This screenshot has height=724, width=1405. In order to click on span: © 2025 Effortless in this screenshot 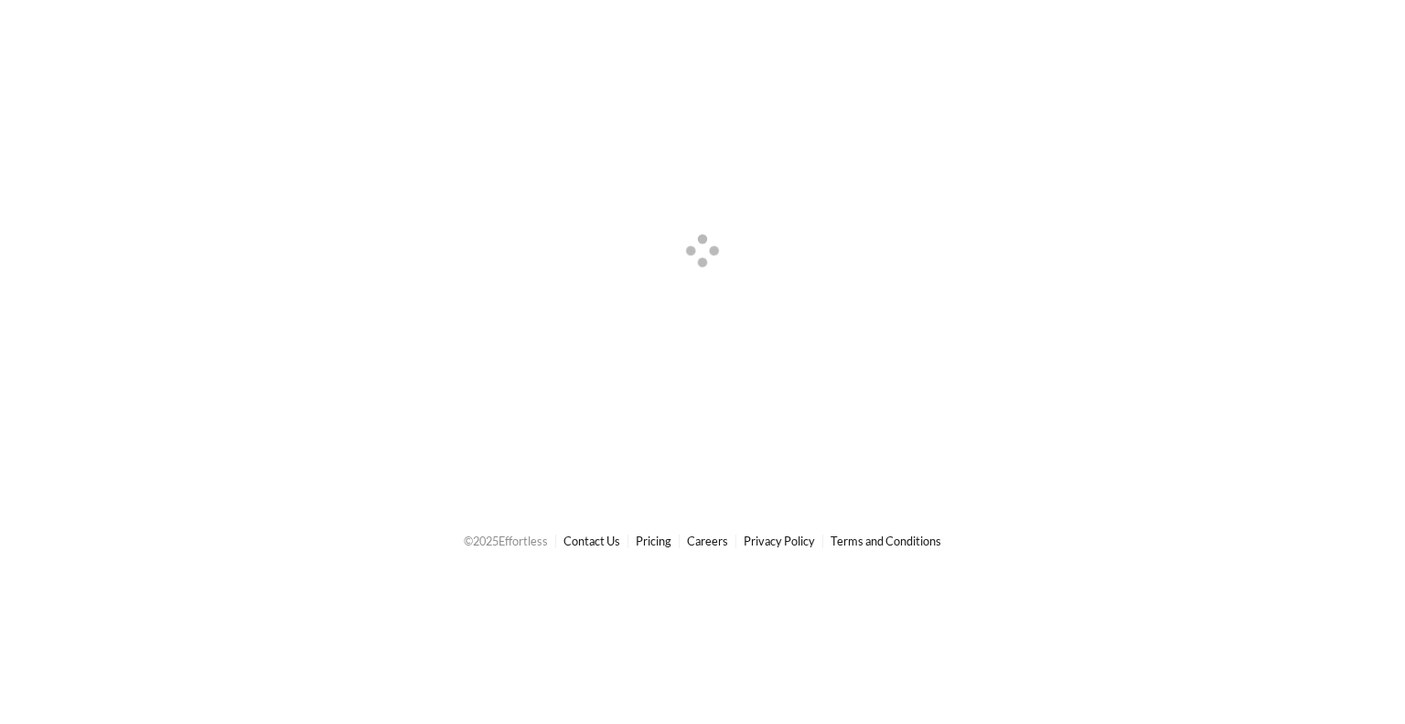, I will do `click(506, 541)`.